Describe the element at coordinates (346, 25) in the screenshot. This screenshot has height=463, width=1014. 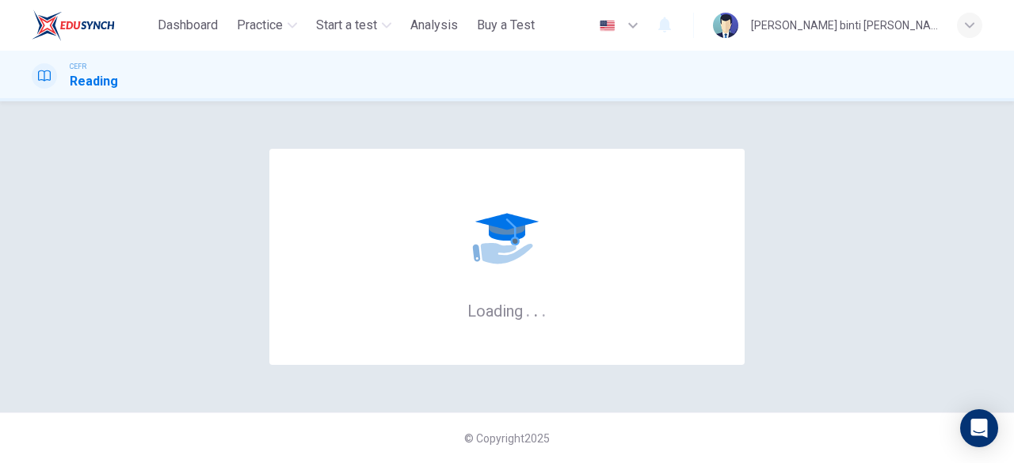
I see `span: Start a test` at that location.